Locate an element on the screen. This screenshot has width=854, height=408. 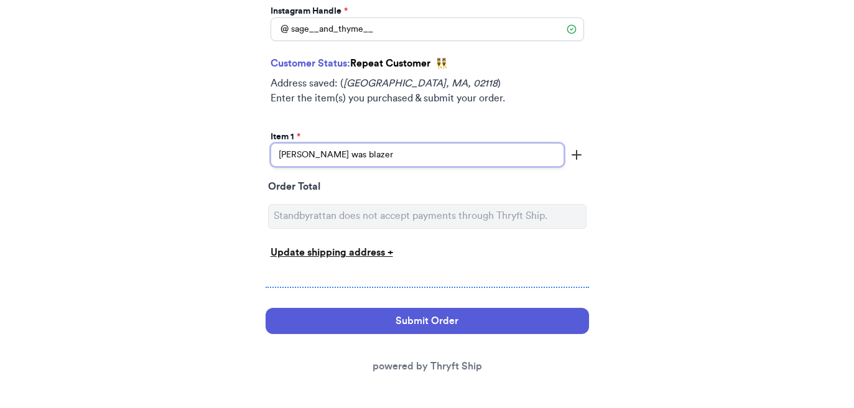
div: Update shipping address + is located at coordinates (427, 253).